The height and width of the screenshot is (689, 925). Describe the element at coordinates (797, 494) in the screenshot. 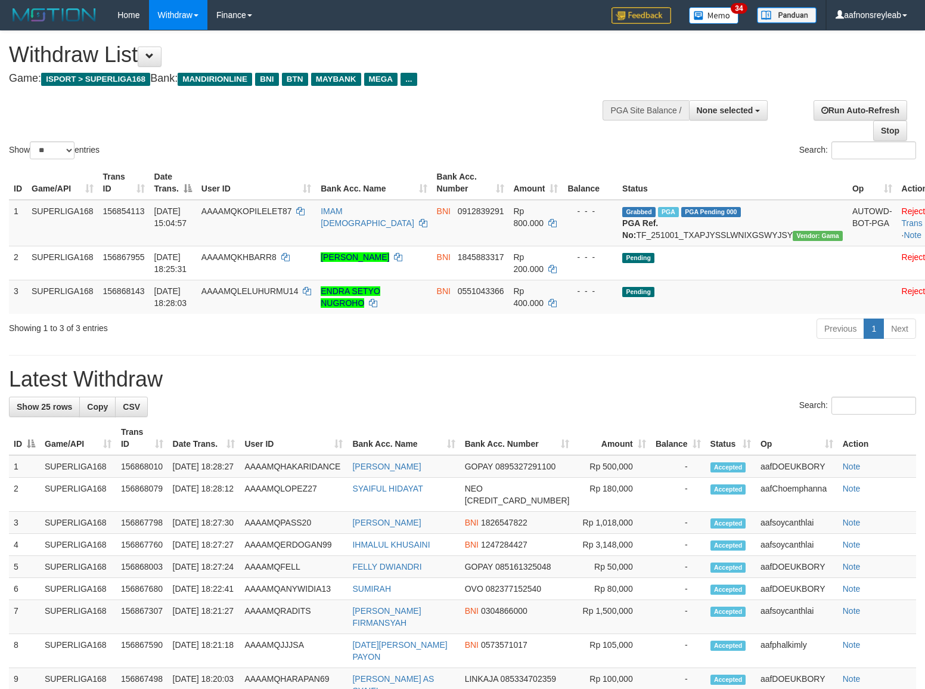

I see `td: aafChoemphanna` at that location.